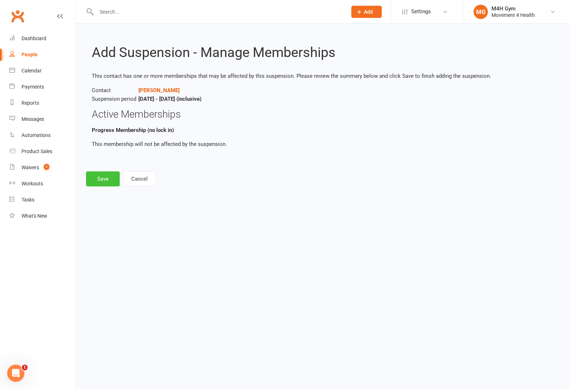 The image size is (570, 389). What do you see at coordinates (33, 87) in the screenshot?
I see `div: Payments` at bounding box center [33, 87].